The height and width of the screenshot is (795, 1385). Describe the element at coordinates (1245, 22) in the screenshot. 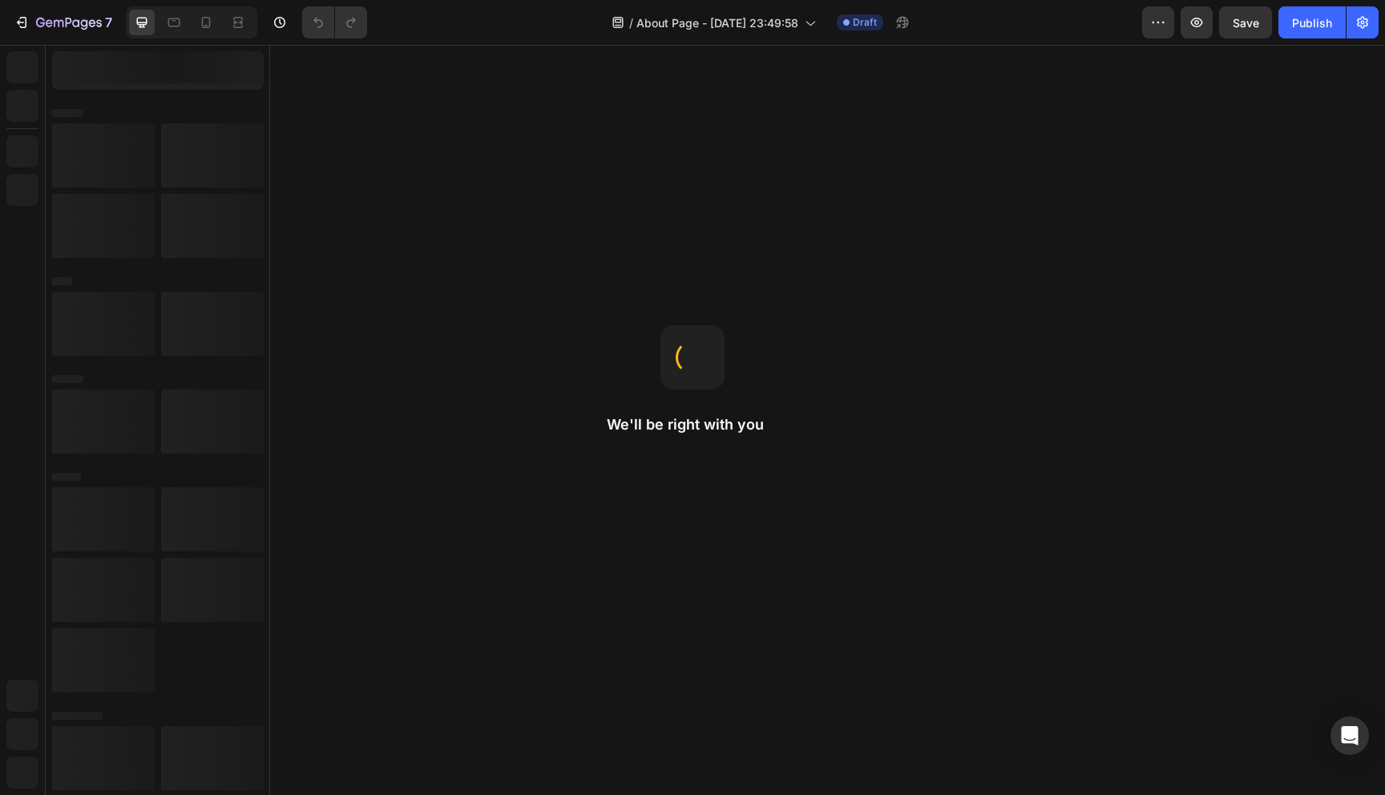

I see `button: Save` at that location.